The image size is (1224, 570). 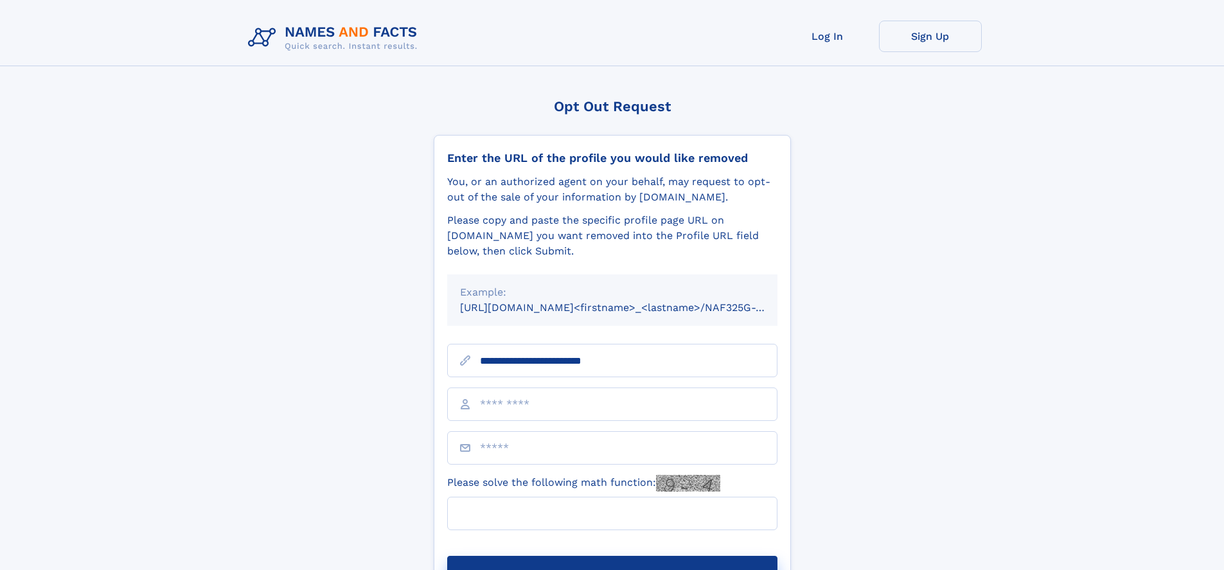 What do you see at coordinates (335, 38) in the screenshot?
I see `img: Logo Names and Facts` at bounding box center [335, 38].